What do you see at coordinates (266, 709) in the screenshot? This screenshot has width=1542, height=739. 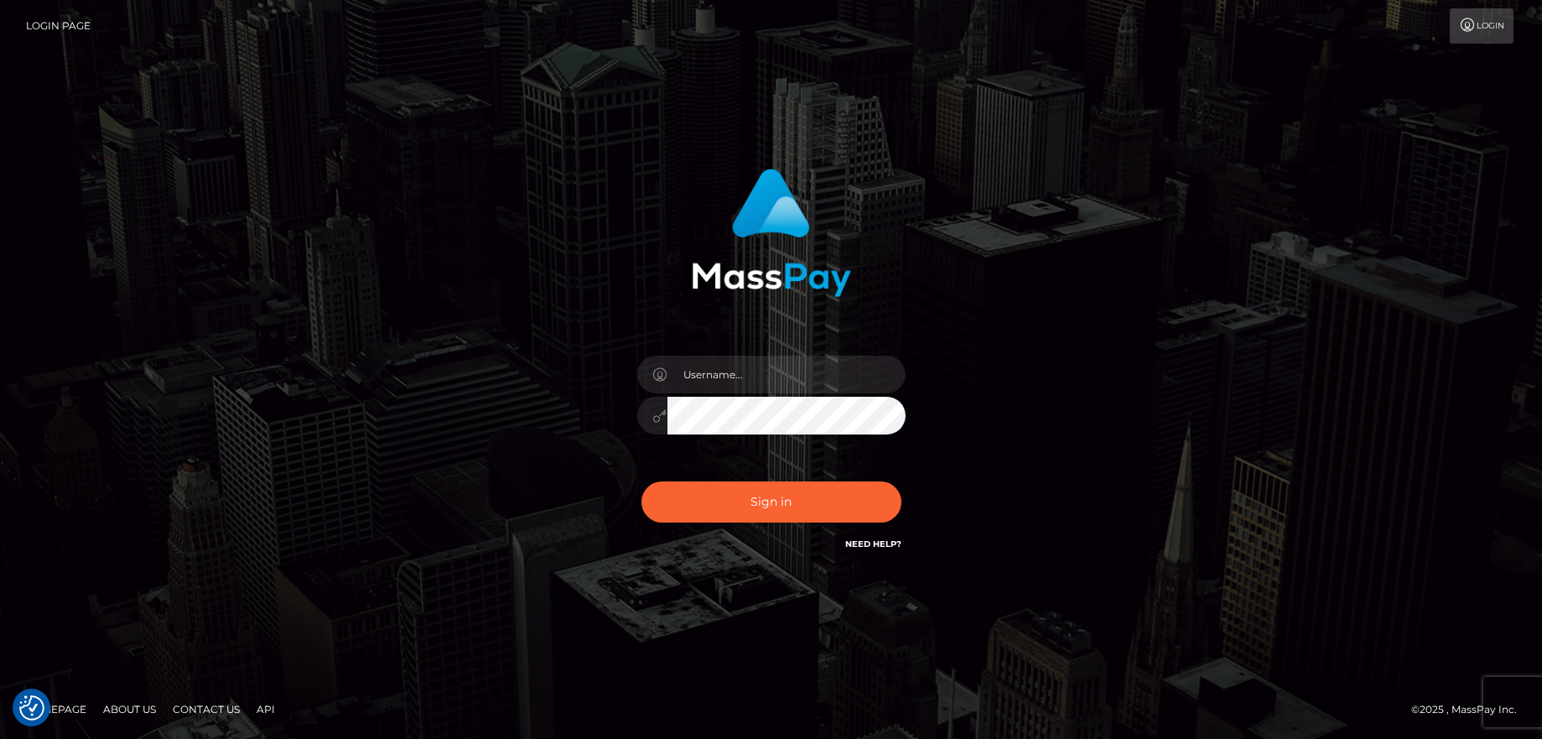 I see `a: API` at bounding box center [266, 709].